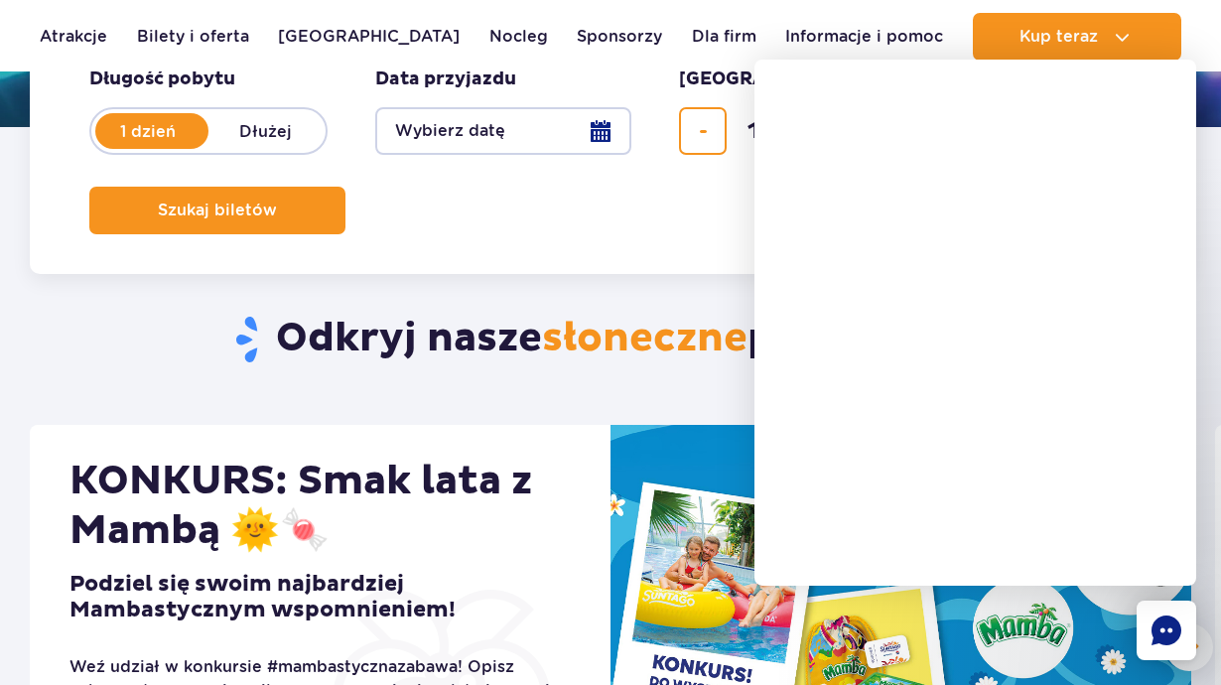  Describe the element at coordinates (644, 339) in the screenshot. I see `span: słoneczne` at that location.